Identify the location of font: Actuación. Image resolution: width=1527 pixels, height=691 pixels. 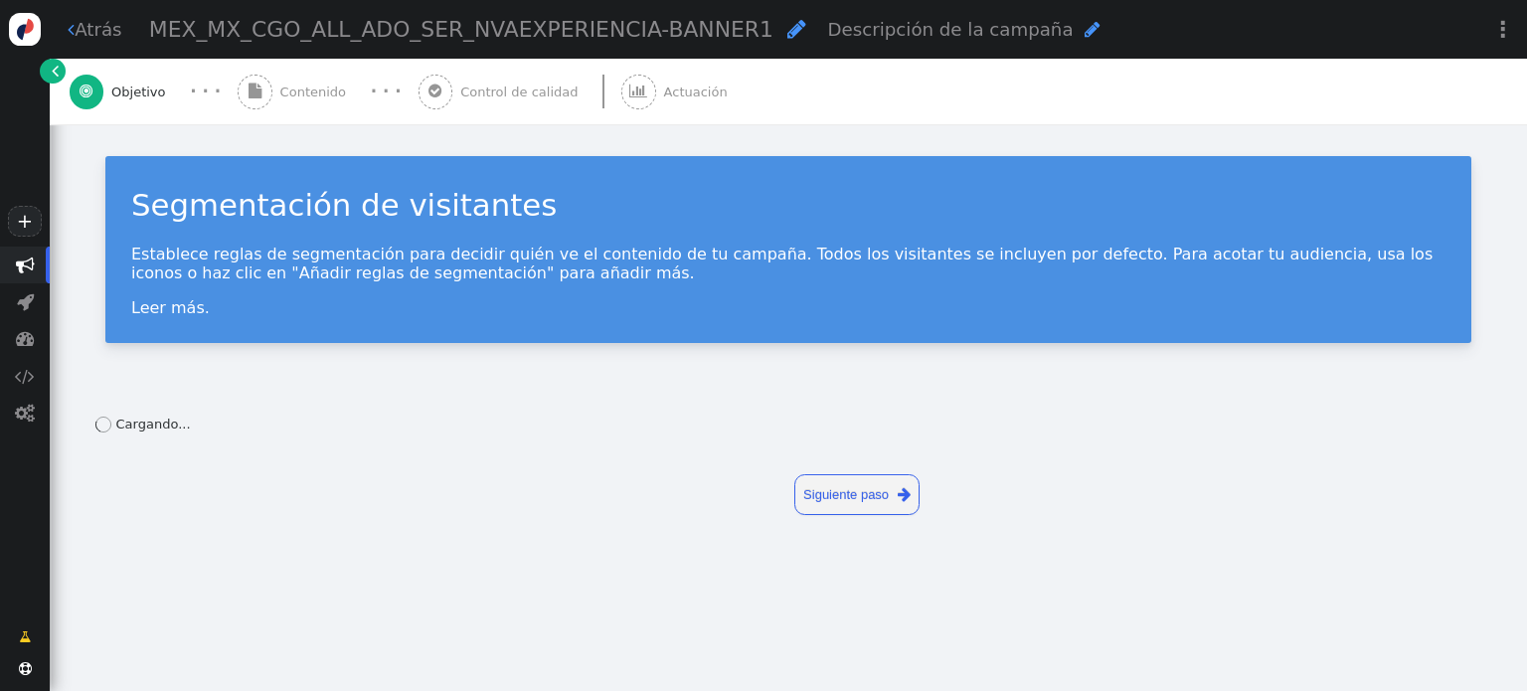
(696, 91).